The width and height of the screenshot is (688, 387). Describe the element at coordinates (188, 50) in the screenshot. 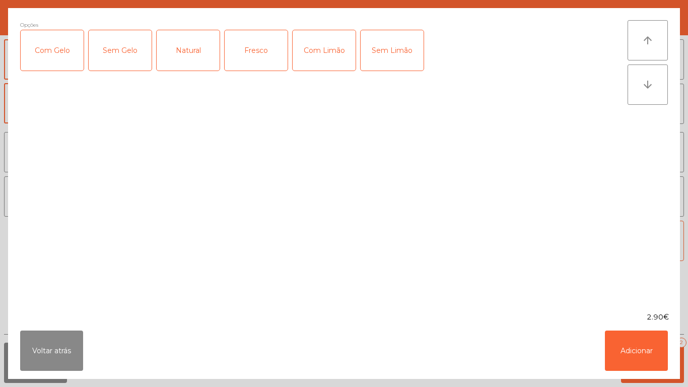

I see `div: Natural` at that location.